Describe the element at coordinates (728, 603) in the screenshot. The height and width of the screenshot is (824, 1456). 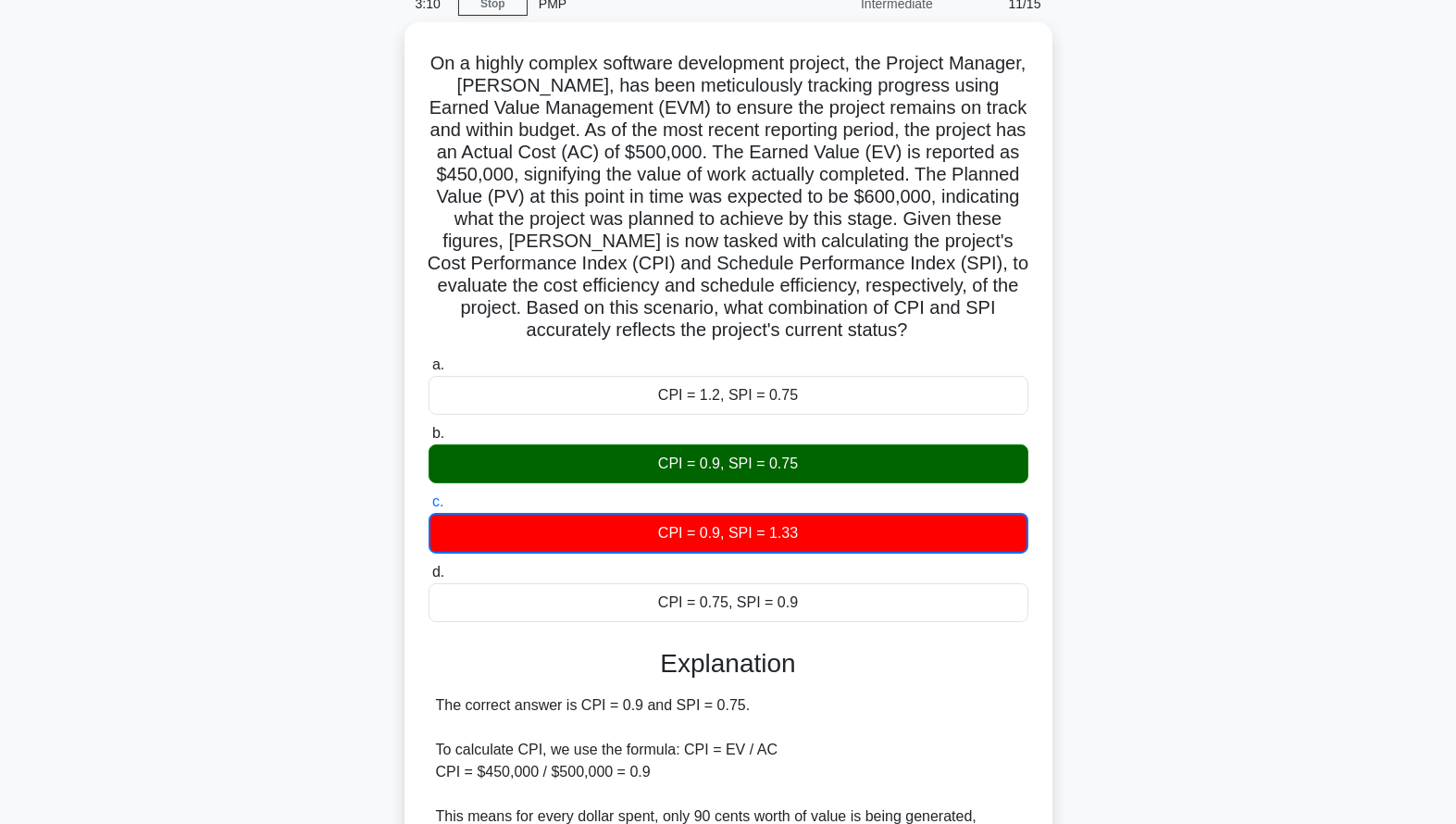
I see `div: CPI = 0.75, SPI = 0.9` at that location.